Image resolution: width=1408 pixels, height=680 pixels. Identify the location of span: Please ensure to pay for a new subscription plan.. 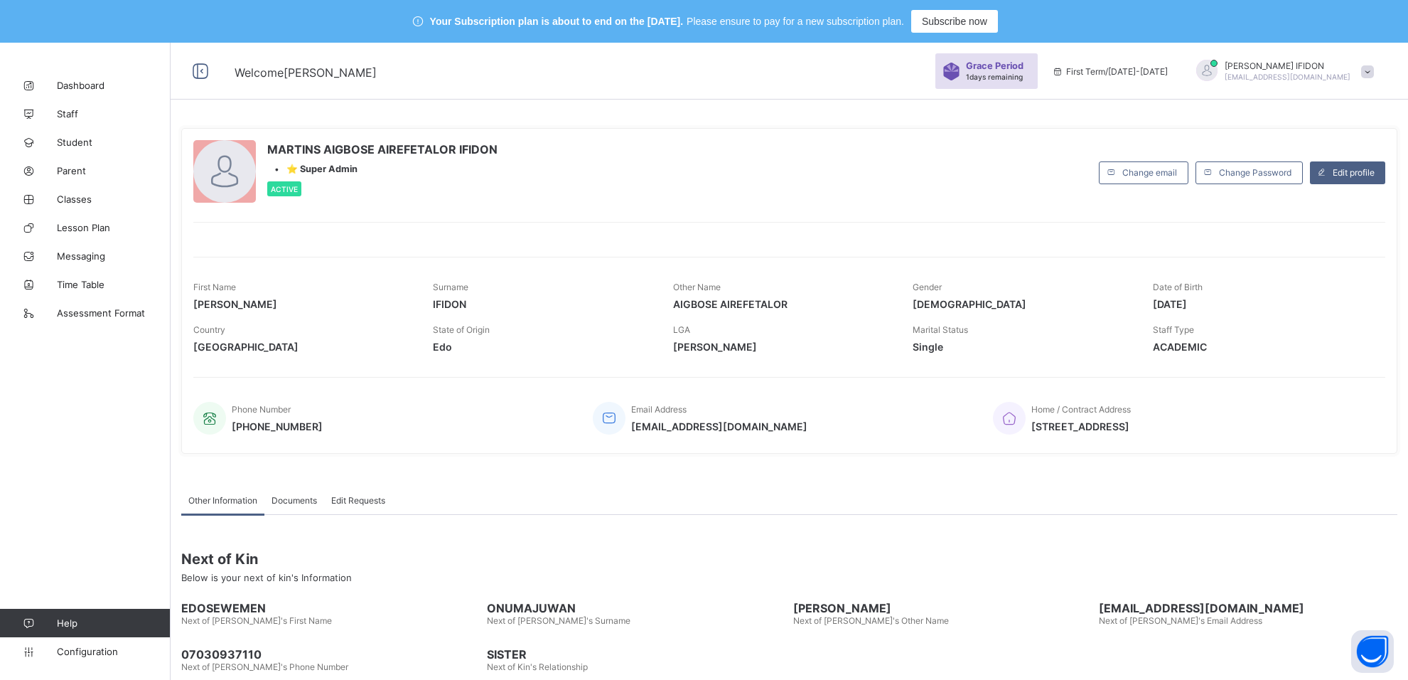
(795, 21).